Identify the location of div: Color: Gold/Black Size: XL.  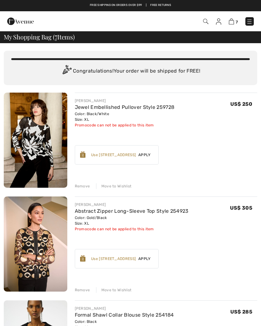
(132, 220).